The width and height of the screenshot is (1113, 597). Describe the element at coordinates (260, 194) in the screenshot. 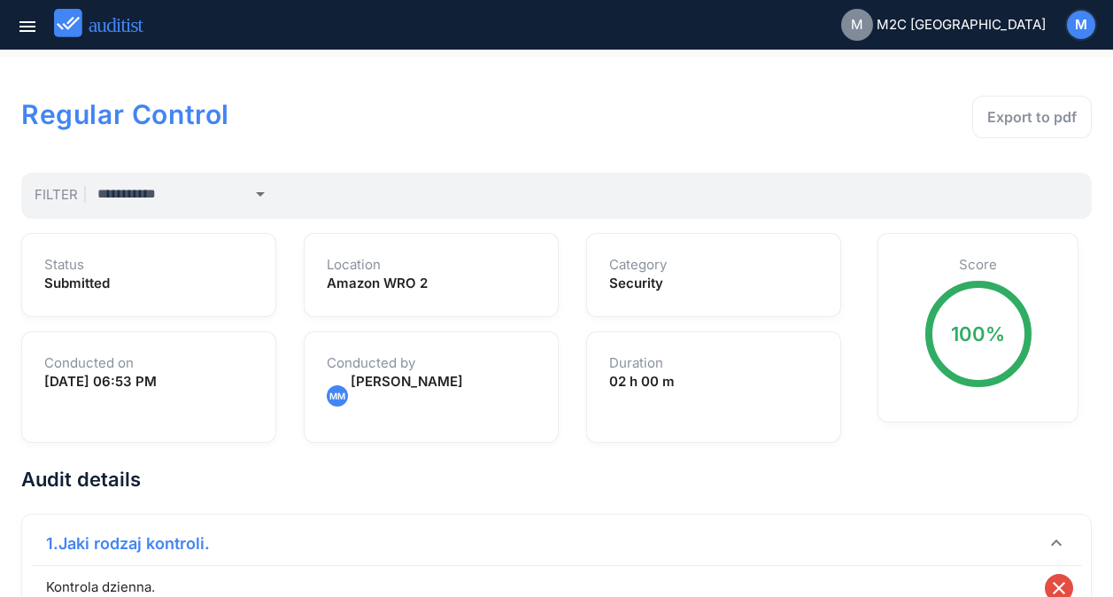

I see `i: arrow_drop_down` at that location.